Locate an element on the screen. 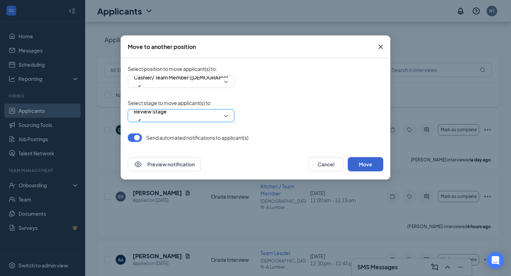  button: Close is located at coordinates (381, 47).